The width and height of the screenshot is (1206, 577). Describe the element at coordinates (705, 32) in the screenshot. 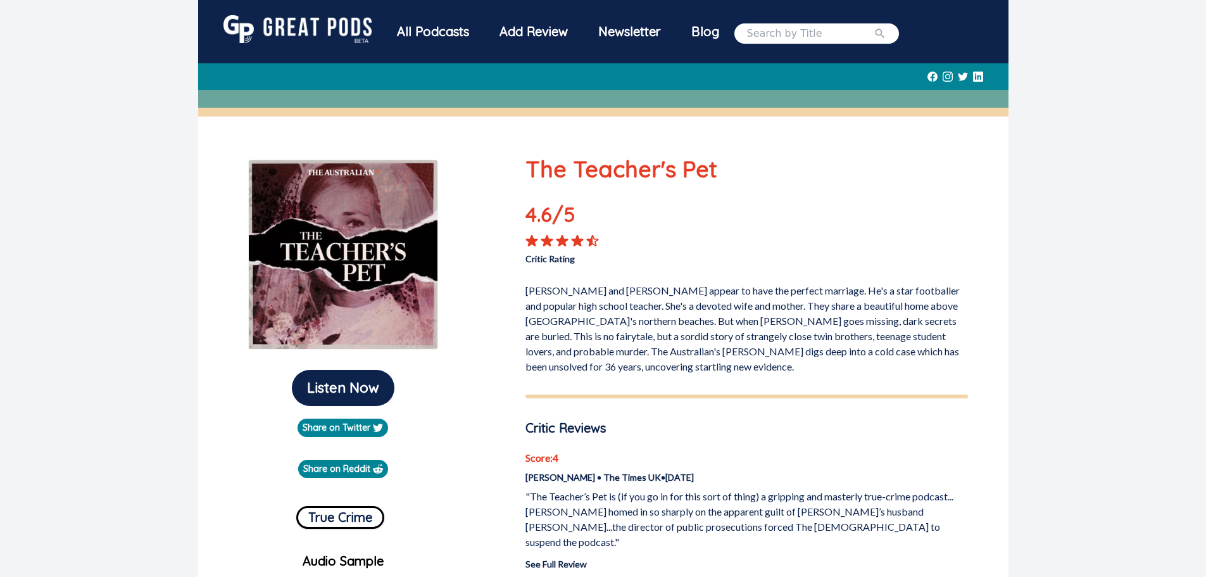

I see `div: Blog` at that location.